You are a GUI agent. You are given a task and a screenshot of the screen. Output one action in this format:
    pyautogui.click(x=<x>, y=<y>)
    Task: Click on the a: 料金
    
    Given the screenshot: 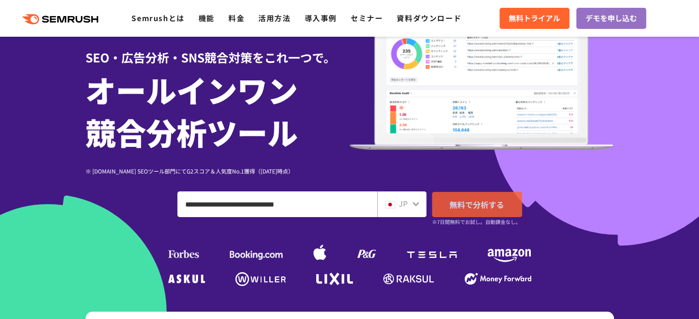 What is the action you would take?
    pyautogui.click(x=236, y=18)
    